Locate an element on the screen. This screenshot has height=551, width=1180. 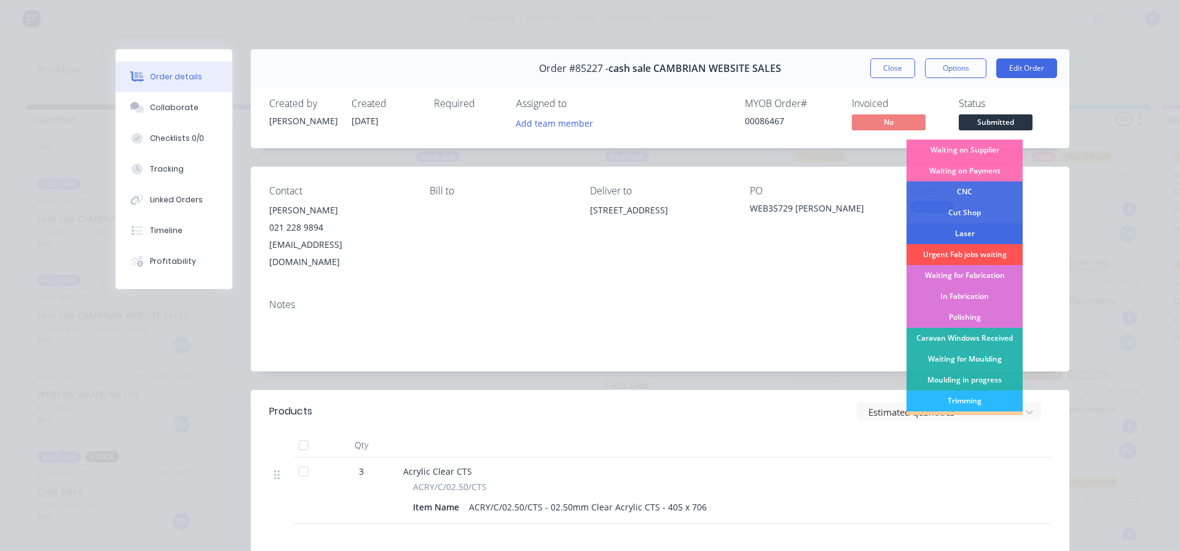
div: Laser is located at coordinates (964, 234).